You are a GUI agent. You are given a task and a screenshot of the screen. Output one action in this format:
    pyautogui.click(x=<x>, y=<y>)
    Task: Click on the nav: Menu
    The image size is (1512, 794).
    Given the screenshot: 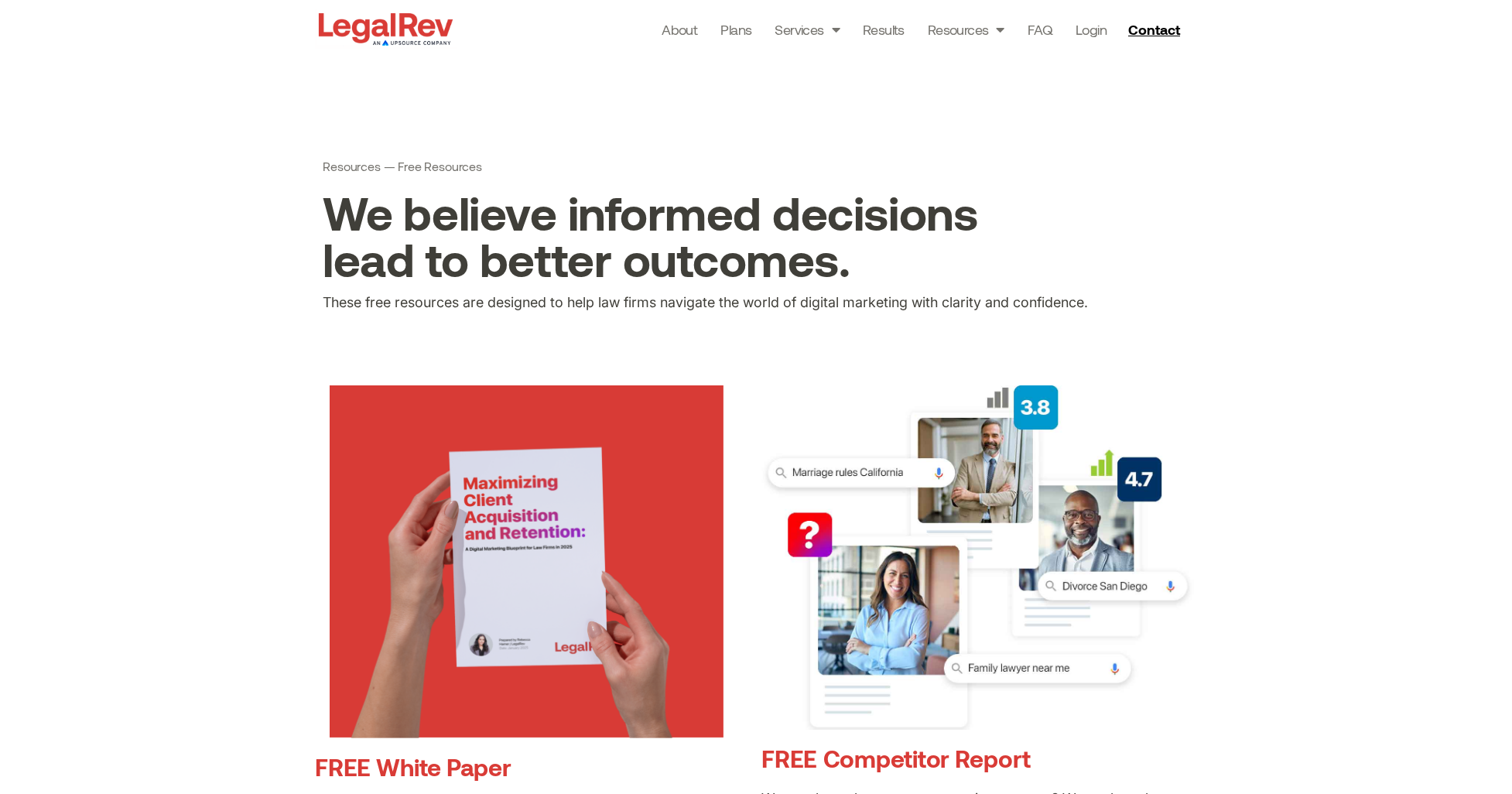 What is the action you would take?
    pyautogui.click(x=883, y=30)
    